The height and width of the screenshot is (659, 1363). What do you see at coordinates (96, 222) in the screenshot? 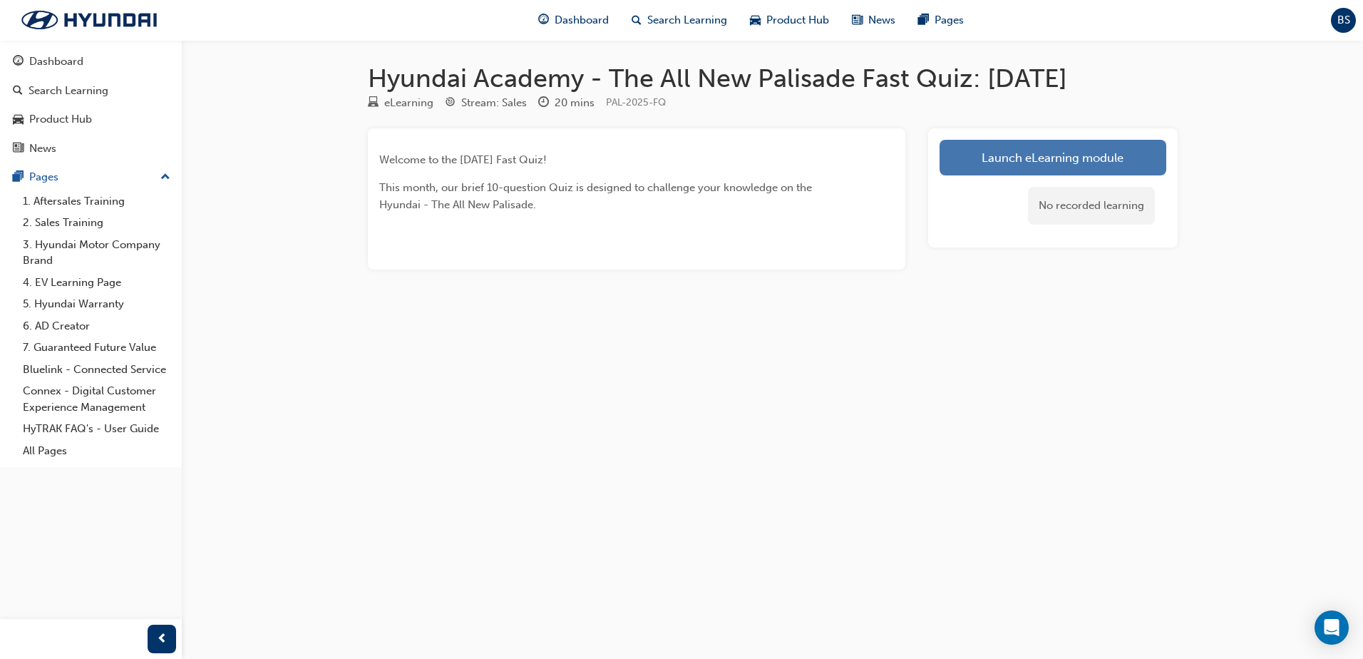
I see `a: 2. Sales Training` at bounding box center [96, 222].